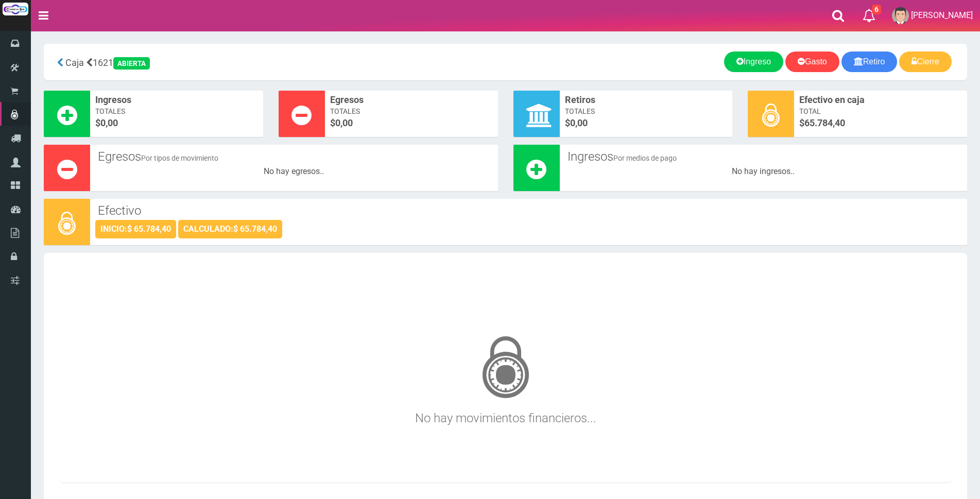  I want to click on h3: Ingresos, so click(764, 157).